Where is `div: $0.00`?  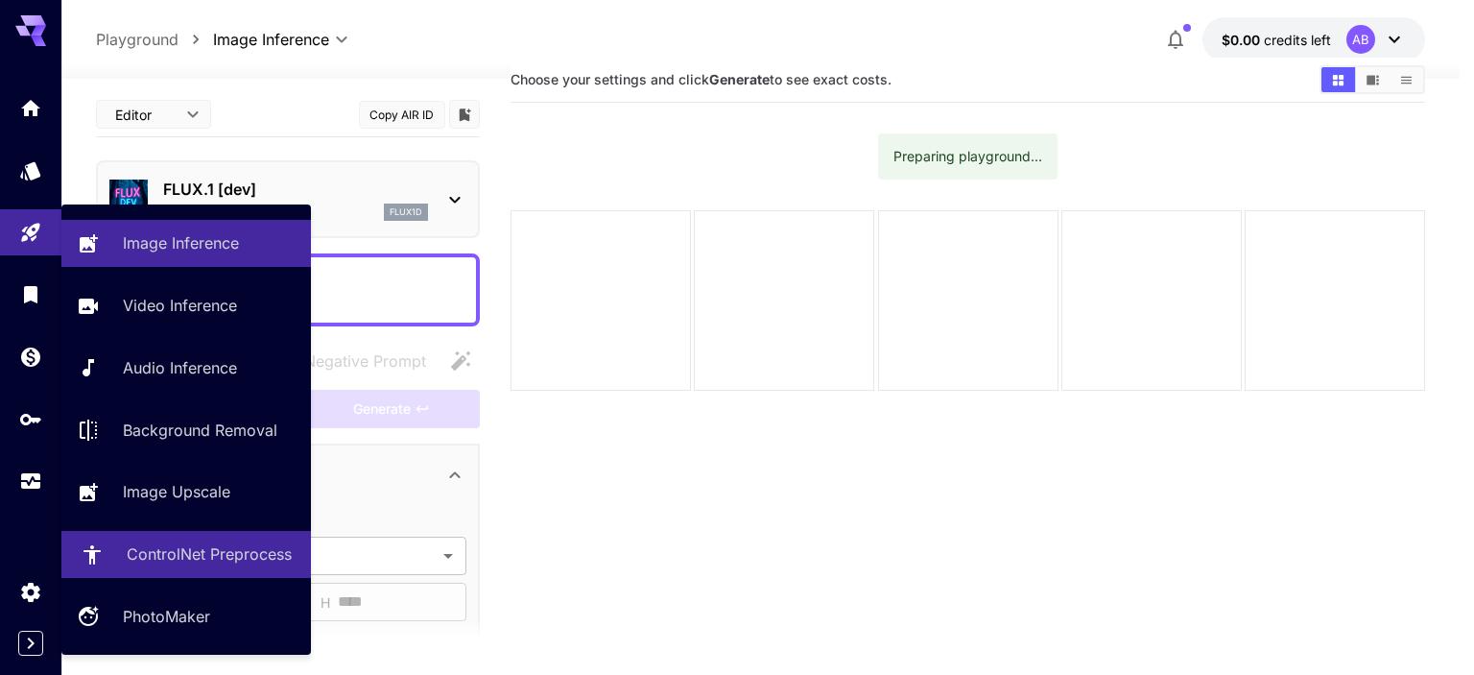 div: $0.00 is located at coordinates (1277, 39).